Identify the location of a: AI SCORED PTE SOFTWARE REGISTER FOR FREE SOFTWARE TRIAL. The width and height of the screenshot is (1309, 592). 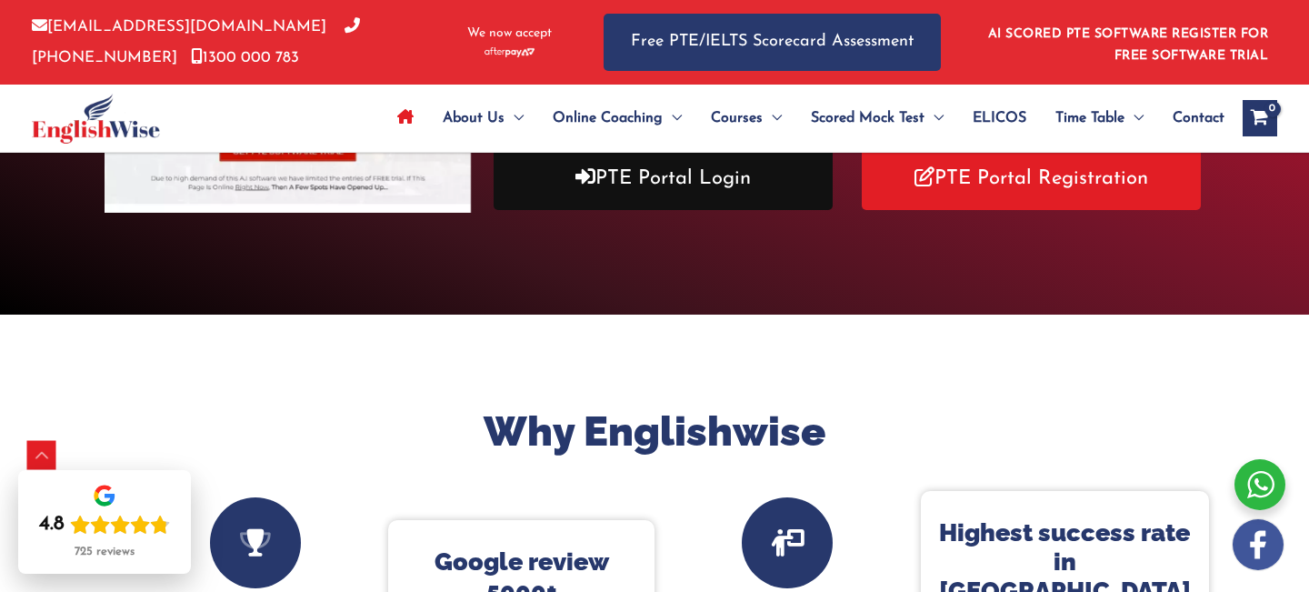
(1128, 45).